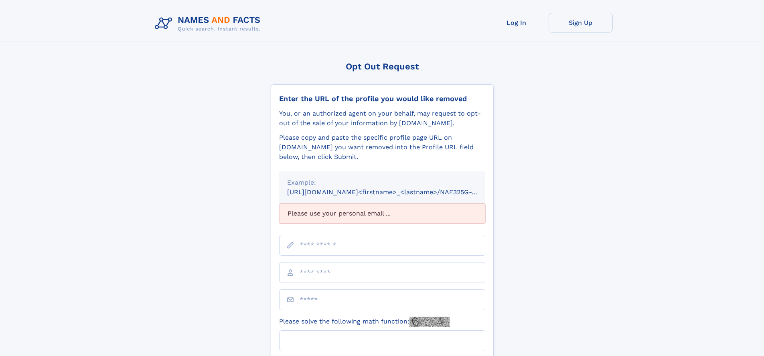  Describe the element at coordinates (382, 213) in the screenshot. I see `div: Please use your personal email ...` at that location.